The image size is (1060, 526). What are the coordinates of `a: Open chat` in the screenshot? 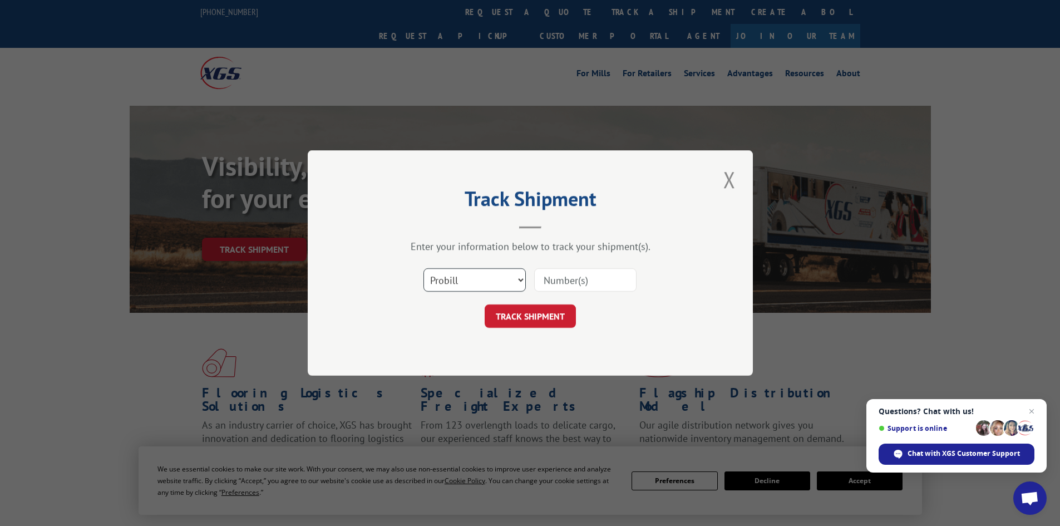 It's located at (1030, 498).